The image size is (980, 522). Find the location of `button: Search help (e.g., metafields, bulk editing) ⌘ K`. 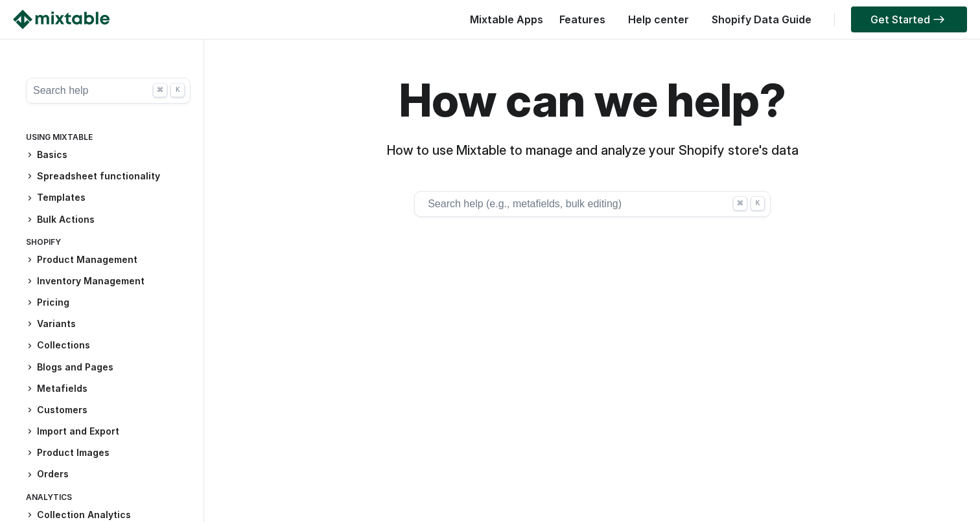

button: Search help (e.g., metafields, bulk editing) ⌘ K is located at coordinates (592, 204).